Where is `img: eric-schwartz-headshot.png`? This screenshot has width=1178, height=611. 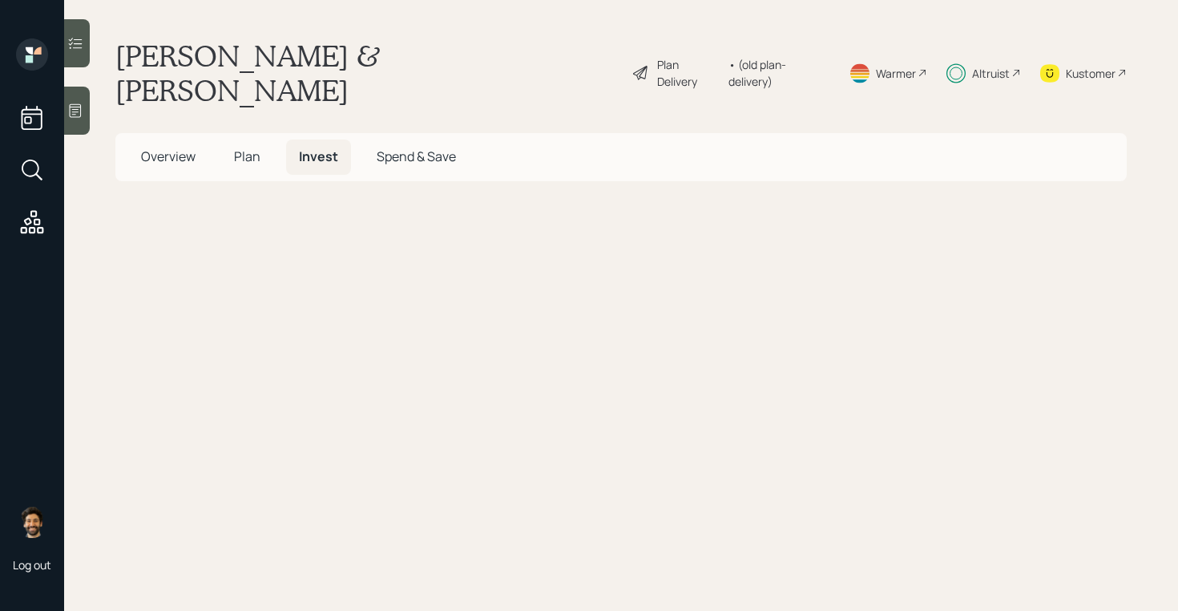 img: eric-schwartz-headshot.png is located at coordinates (32, 522).